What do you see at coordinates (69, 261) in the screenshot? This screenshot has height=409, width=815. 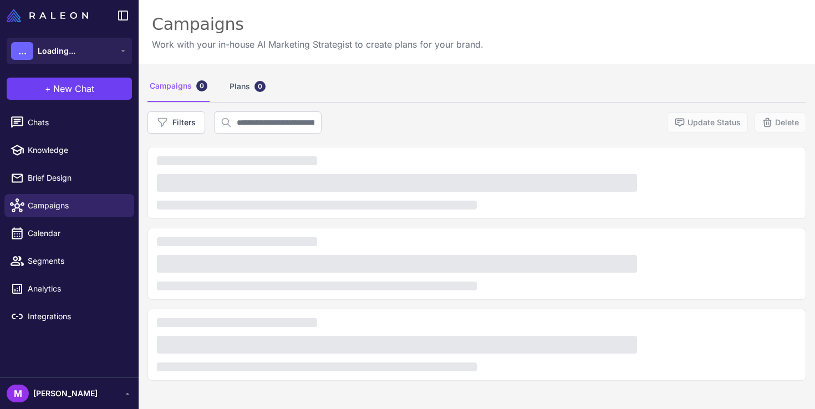 I see `a: Segments` at bounding box center [69, 261].